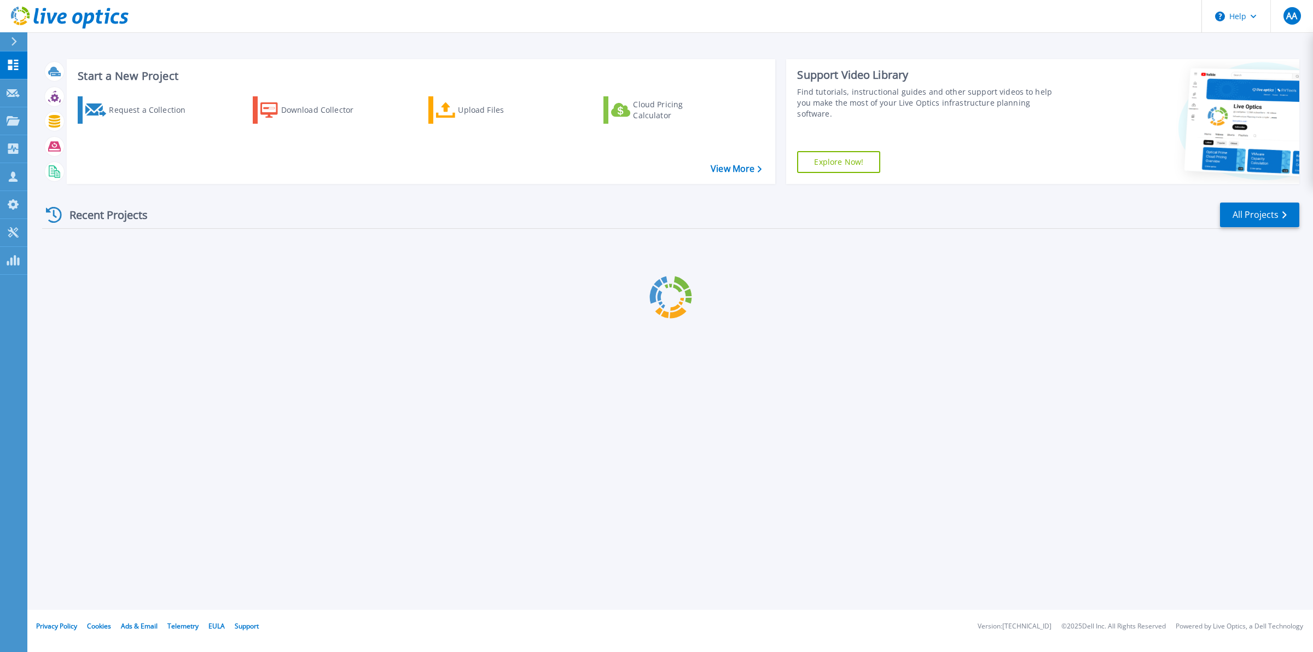 Image resolution: width=1313 pixels, height=652 pixels. What do you see at coordinates (153, 110) in the screenshot?
I see `div: Request a Collection` at bounding box center [153, 110].